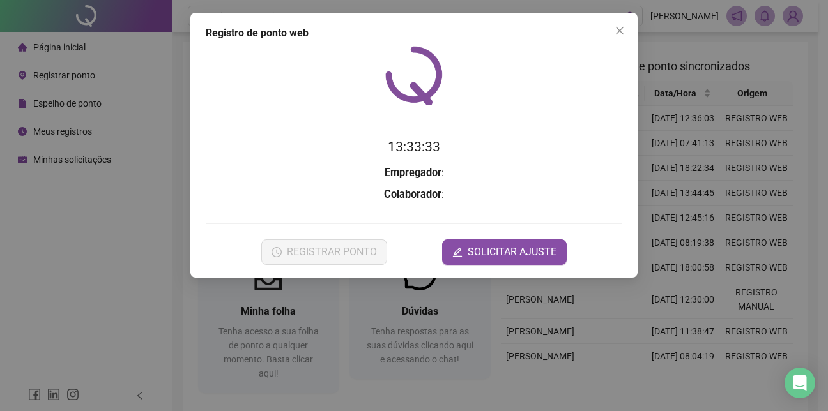 The height and width of the screenshot is (411, 828). Describe the element at coordinates (414, 75) in the screenshot. I see `img: QRPoint` at that location.